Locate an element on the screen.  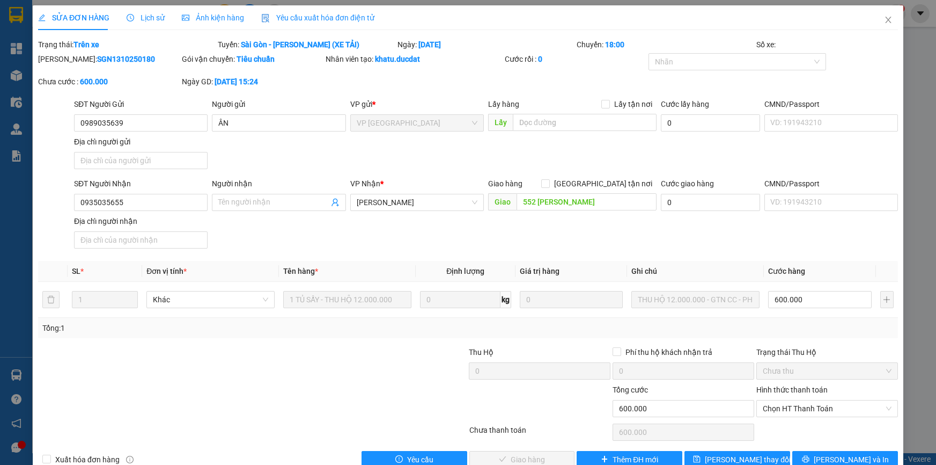
span: Yêu cầu xuất hóa đơn điện tử is located at coordinates (318, 18).